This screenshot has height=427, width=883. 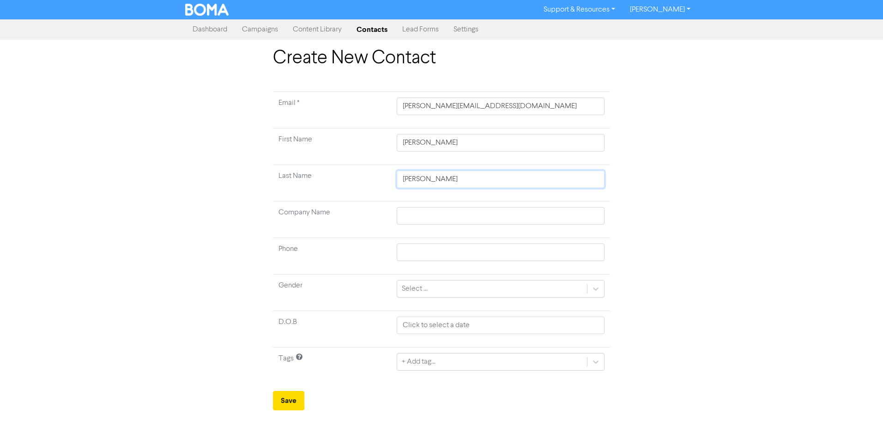 What do you see at coordinates (860, 404) in the screenshot?
I see `div: Chat Widget` at bounding box center [860, 404].